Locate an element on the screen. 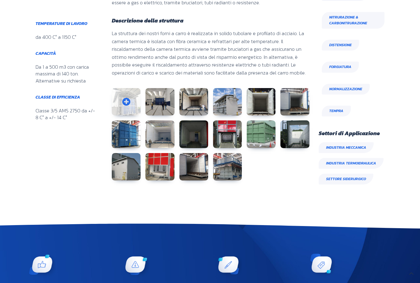 The image size is (420, 283). a: Nitrurazione & Carbonitrurazione is located at coordinates (353, 20).